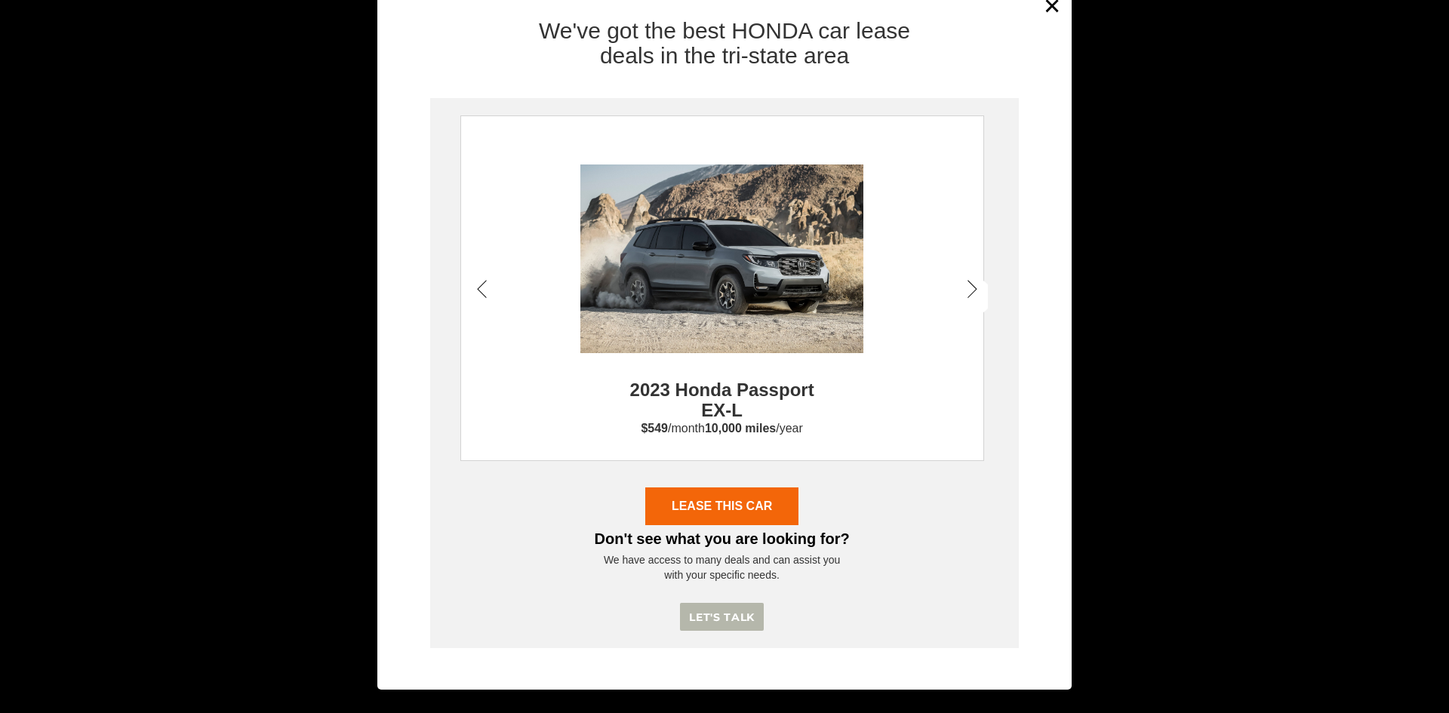 The height and width of the screenshot is (713, 1449). Describe the element at coordinates (722, 617) in the screenshot. I see `button: LET'S TALK` at that location.